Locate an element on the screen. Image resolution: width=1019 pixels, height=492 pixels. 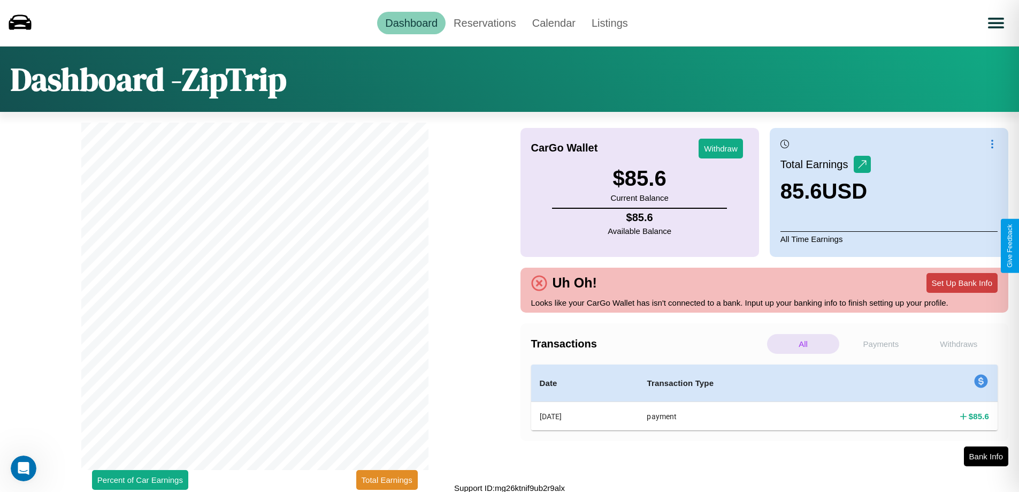
button: Withdraw is located at coordinates (721, 148).